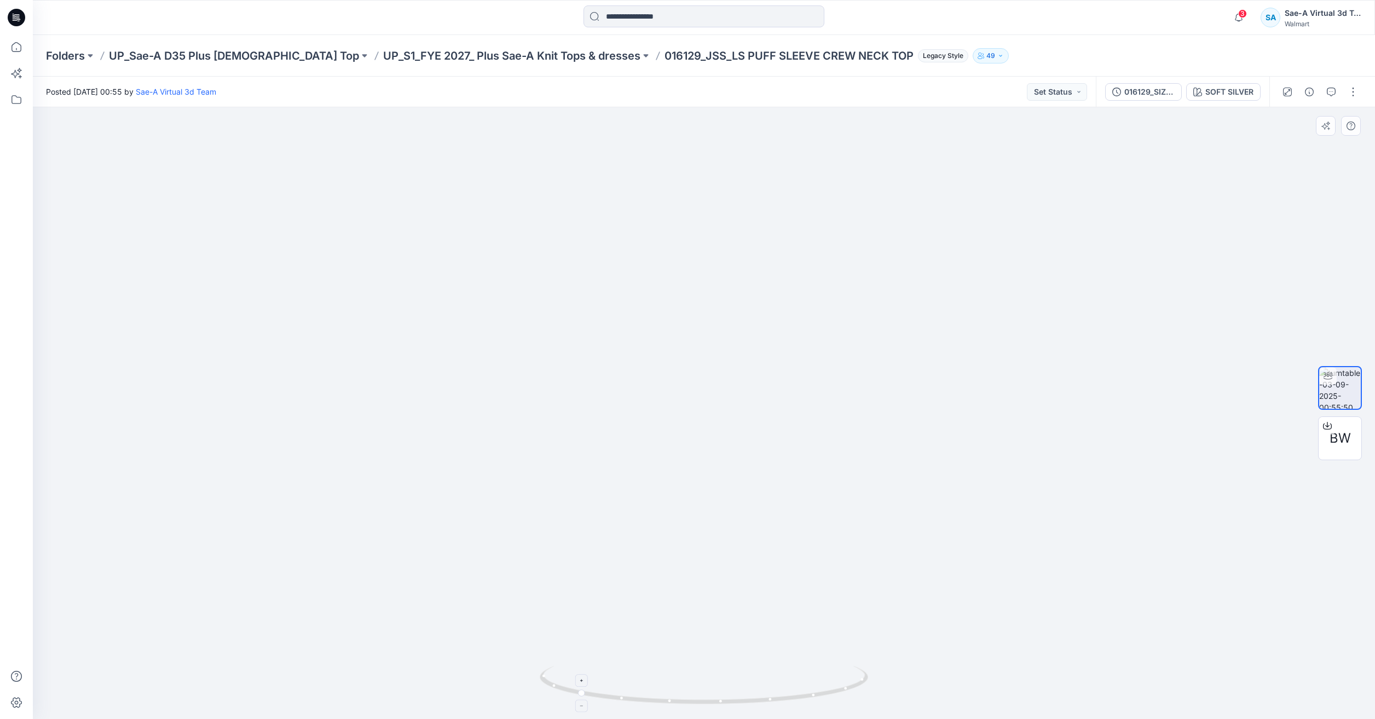 This screenshot has width=1375, height=719. What do you see at coordinates (1230, 92) in the screenshot?
I see `div: SOFT SILVER` at bounding box center [1230, 92].